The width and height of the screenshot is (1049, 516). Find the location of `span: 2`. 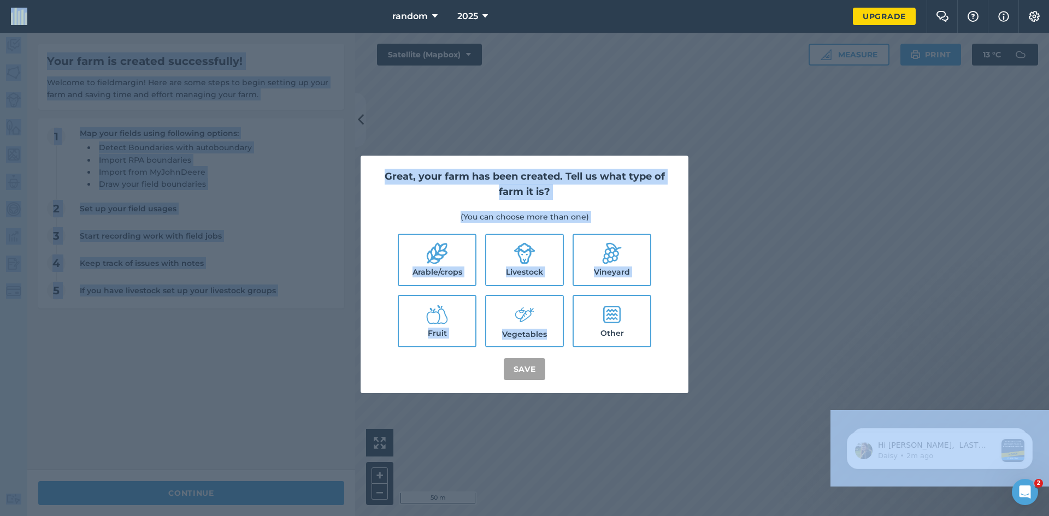

span: 2 is located at coordinates (1038, 483).